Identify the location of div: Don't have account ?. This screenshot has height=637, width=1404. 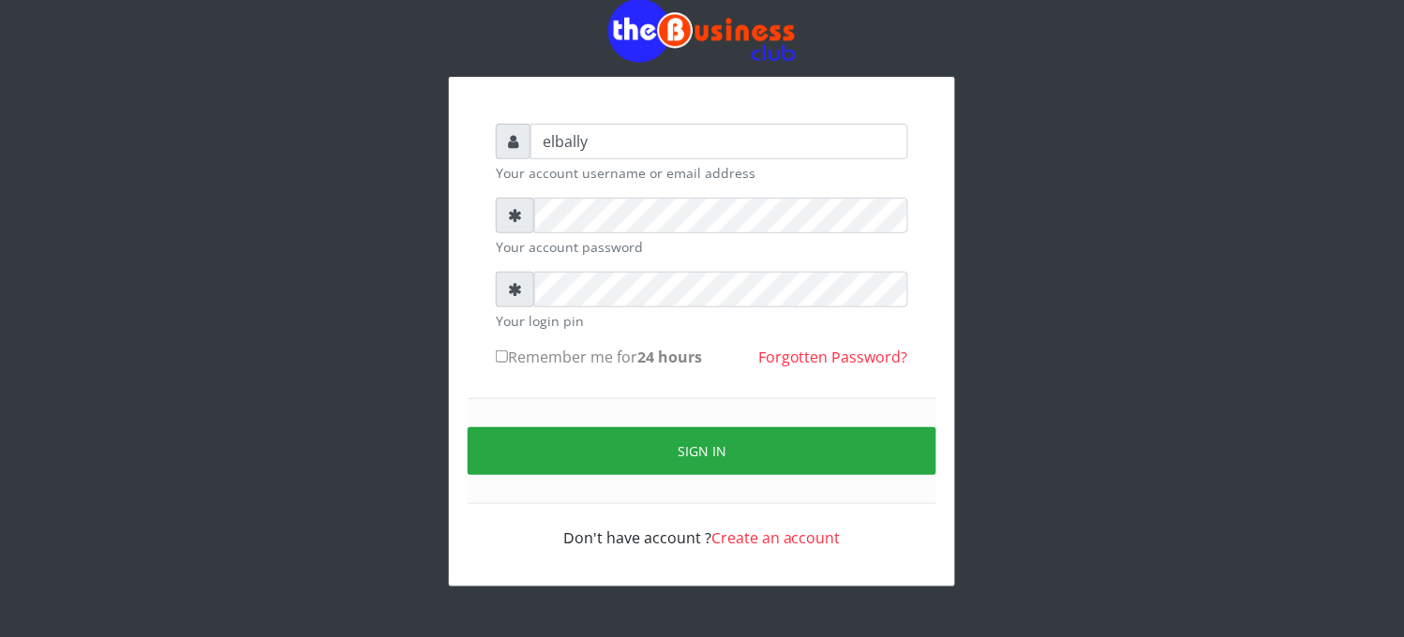
(702, 527).